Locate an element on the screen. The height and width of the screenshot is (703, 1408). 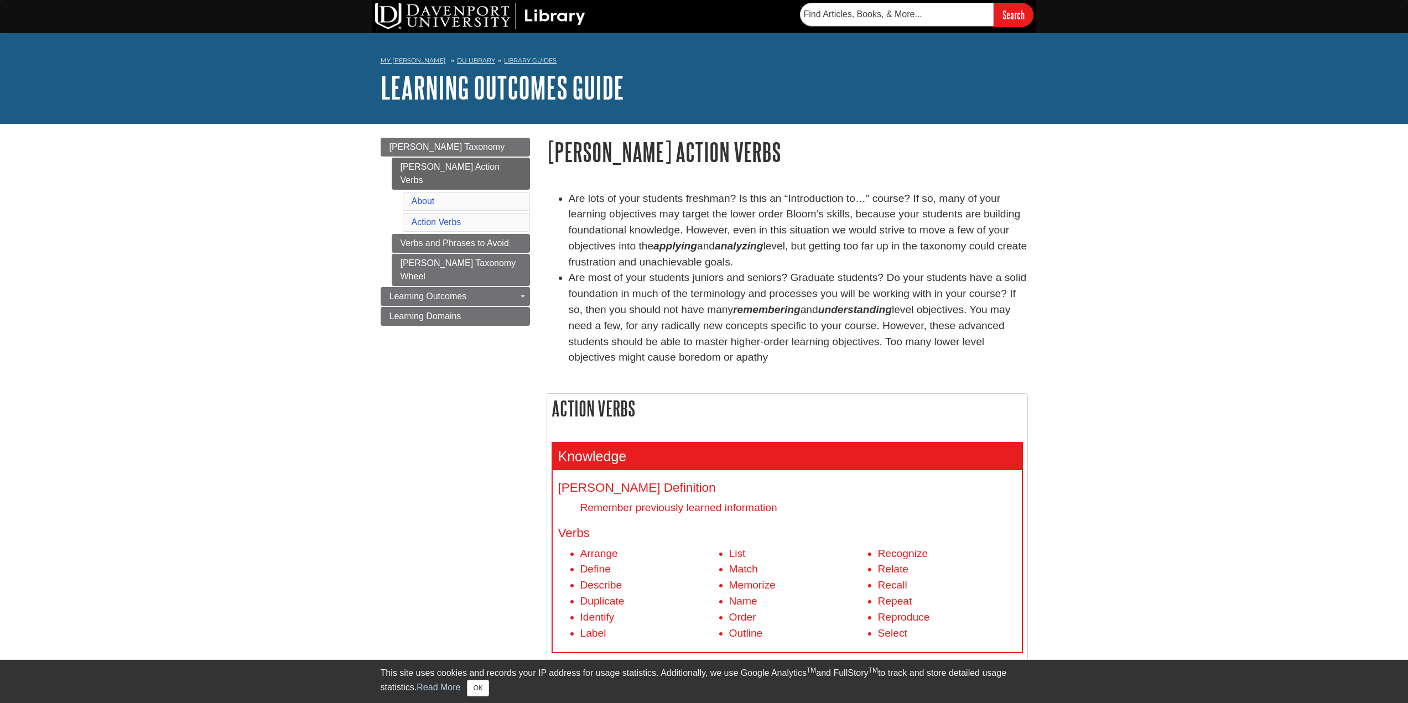
a: Learning Outcomes Guide is located at coordinates (502, 87).